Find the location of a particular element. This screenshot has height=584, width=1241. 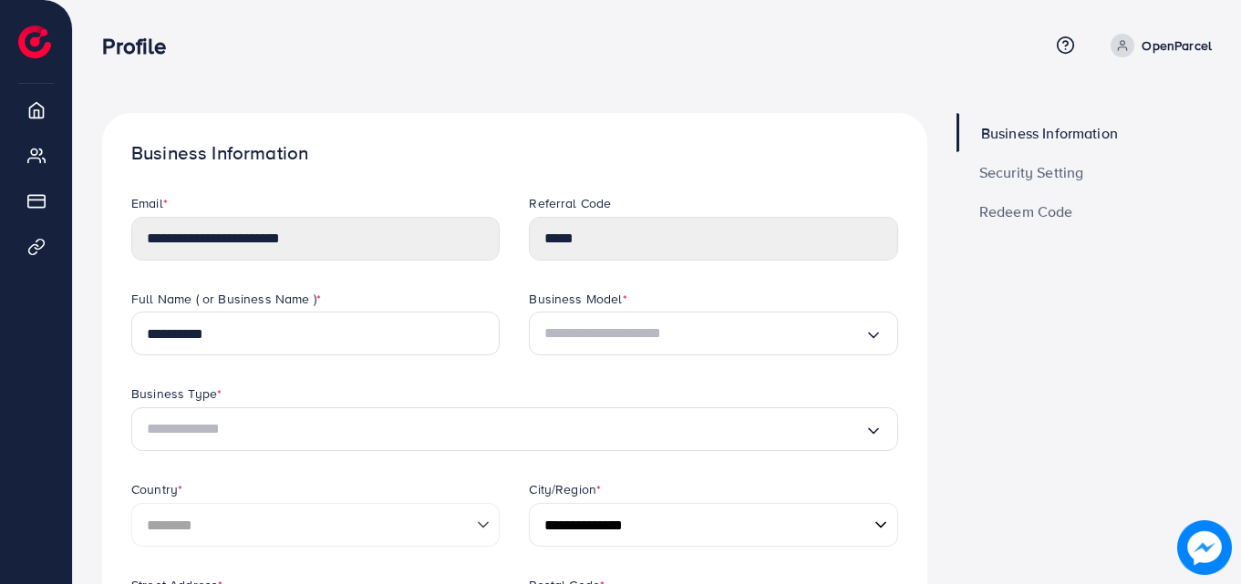

label: Business Type is located at coordinates (176, 394).